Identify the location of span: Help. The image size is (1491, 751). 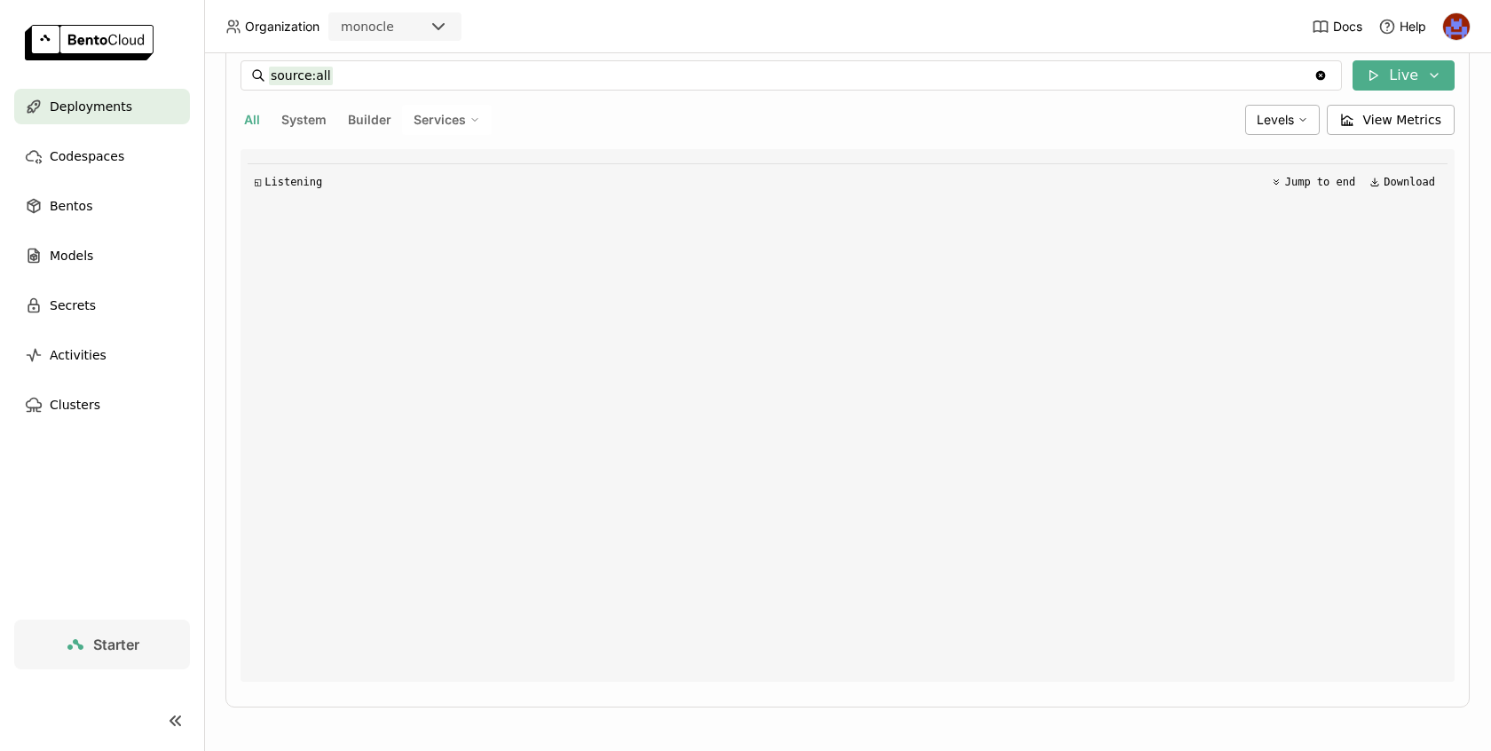
(1413, 27).